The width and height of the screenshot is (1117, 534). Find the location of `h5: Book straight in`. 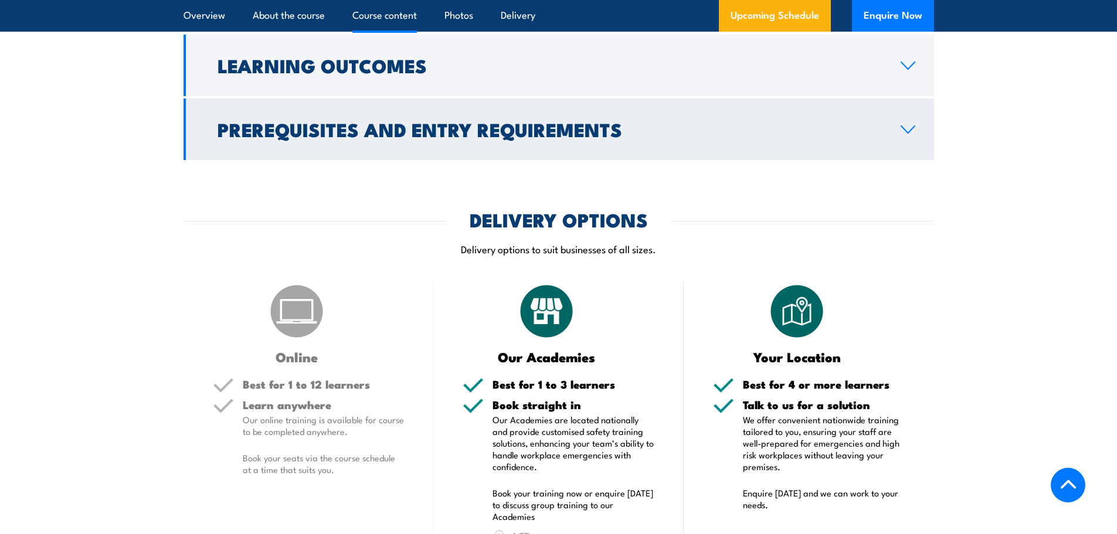

h5: Book straight in is located at coordinates (574, 405).